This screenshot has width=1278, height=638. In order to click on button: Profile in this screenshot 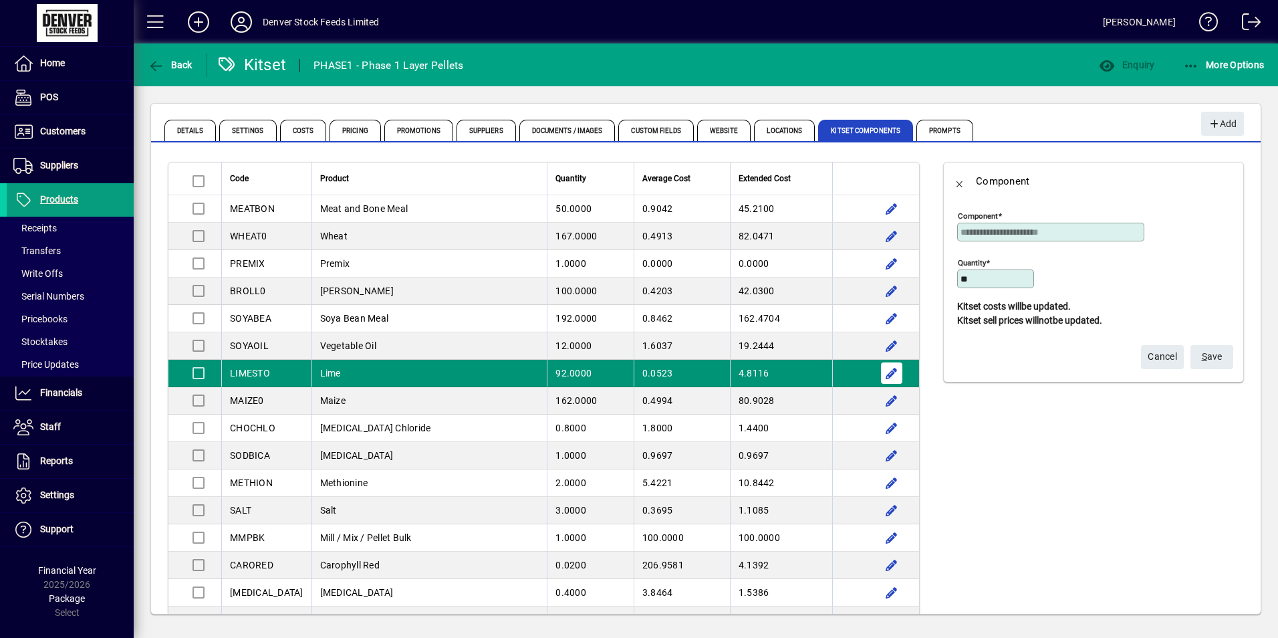, I will do `click(241, 22)`.